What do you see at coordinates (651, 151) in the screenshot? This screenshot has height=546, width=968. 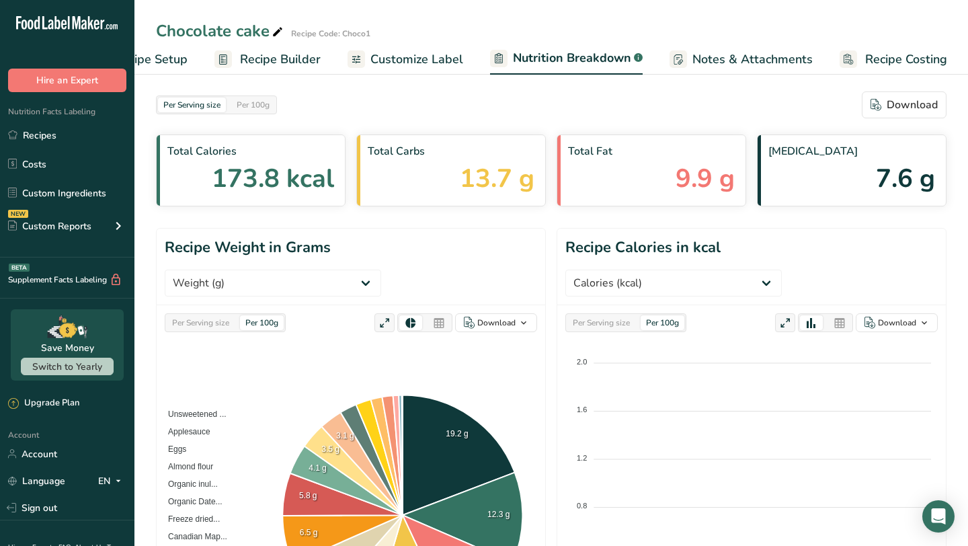 I see `span: Total Fat` at bounding box center [651, 151].